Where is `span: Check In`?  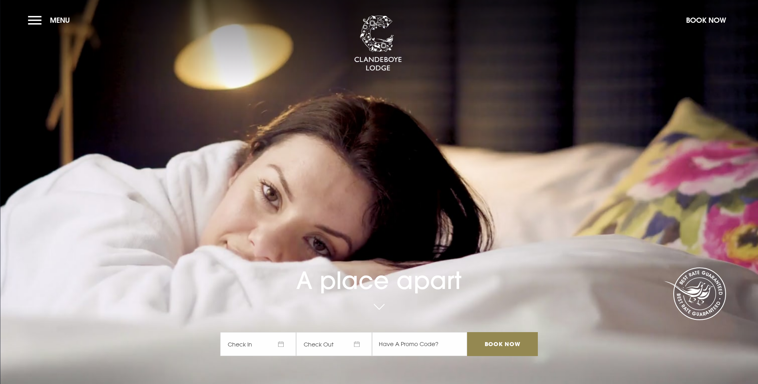
span: Check In is located at coordinates (258, 344).